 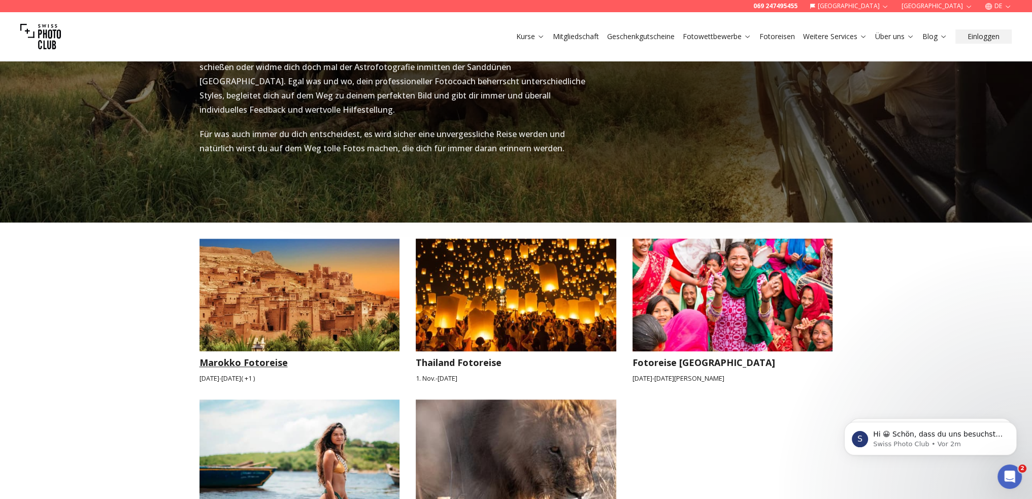 What do you see at coordinates (41, 37) in the screenshot?
I see `img: Swiss photo club` at bounding box center [41, 37].